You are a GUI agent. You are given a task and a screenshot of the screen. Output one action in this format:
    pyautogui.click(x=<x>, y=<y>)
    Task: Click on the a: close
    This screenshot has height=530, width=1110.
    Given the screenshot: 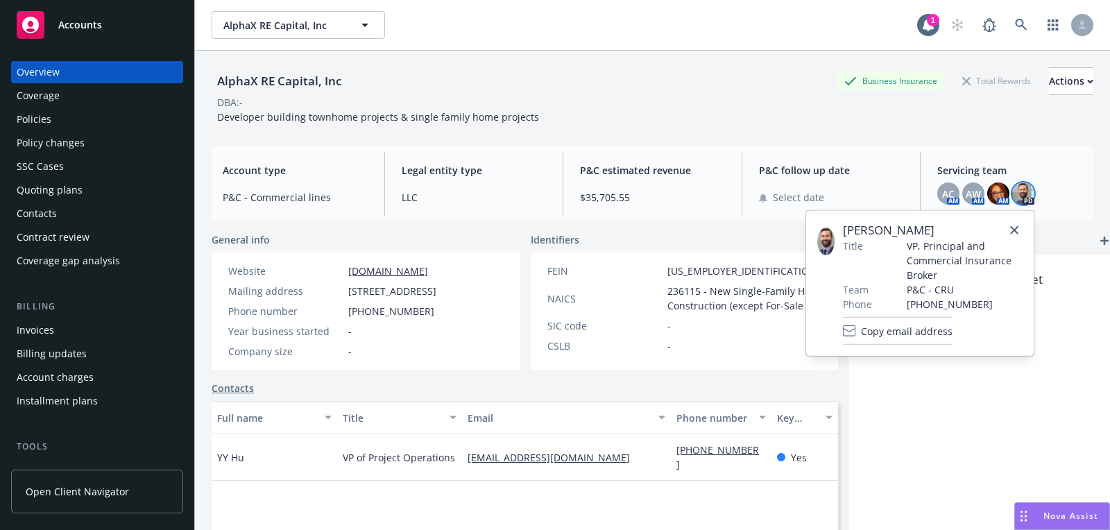 What is the action you would take?
    pyautogui.click(x=1014, y=230)
    